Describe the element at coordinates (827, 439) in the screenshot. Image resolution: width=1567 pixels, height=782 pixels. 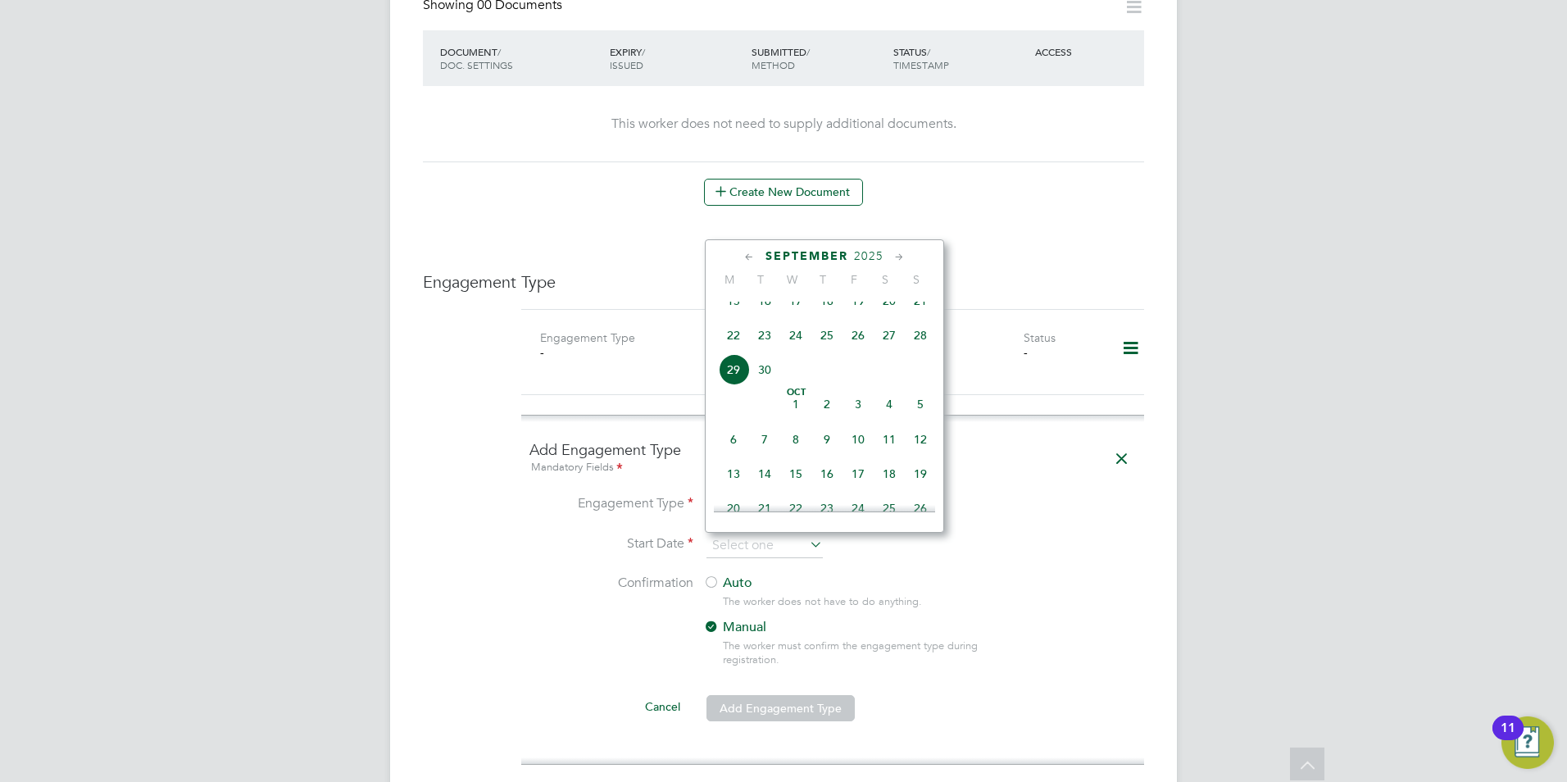
I see `span: 9` at that location.